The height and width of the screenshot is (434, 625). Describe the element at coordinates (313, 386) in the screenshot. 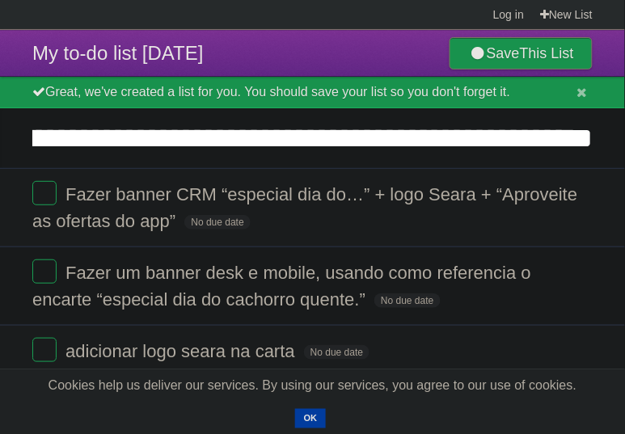

I see `span: Cookies help us deliver our services. By using our services, you agree to our use of cookies.` at that location.